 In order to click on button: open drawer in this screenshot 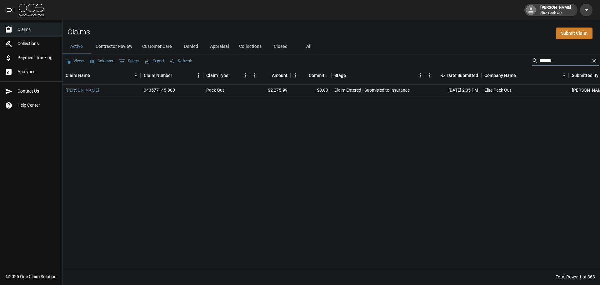, I will do `click(10, 10)`.